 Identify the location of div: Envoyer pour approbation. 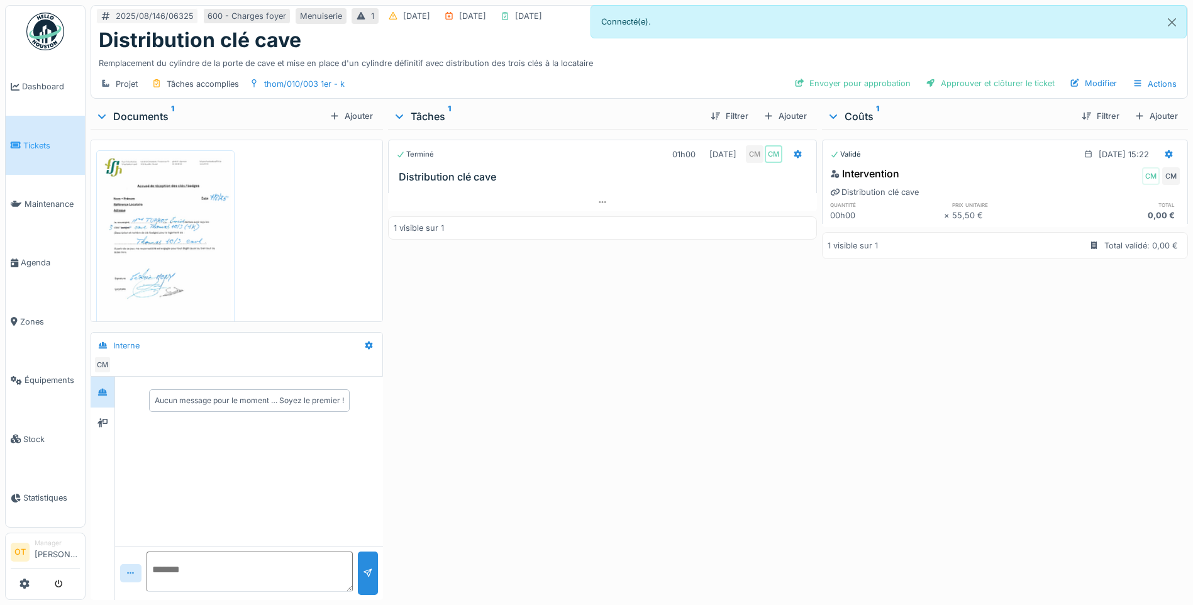
(852, 83).